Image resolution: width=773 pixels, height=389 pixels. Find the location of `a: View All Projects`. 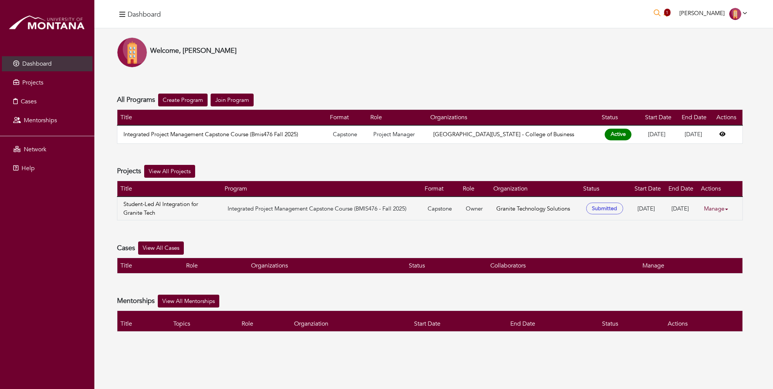

a: View All Projects is located at coordinates (169, 171).